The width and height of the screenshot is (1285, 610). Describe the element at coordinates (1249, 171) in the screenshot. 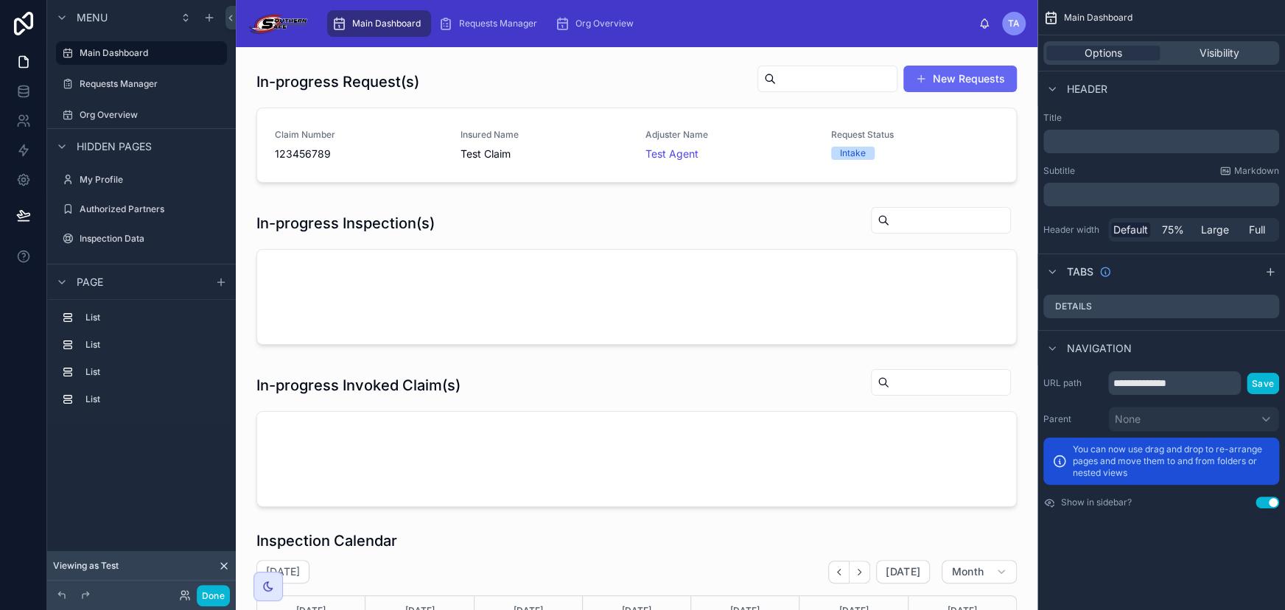

I see `a: Markdown` at that location.